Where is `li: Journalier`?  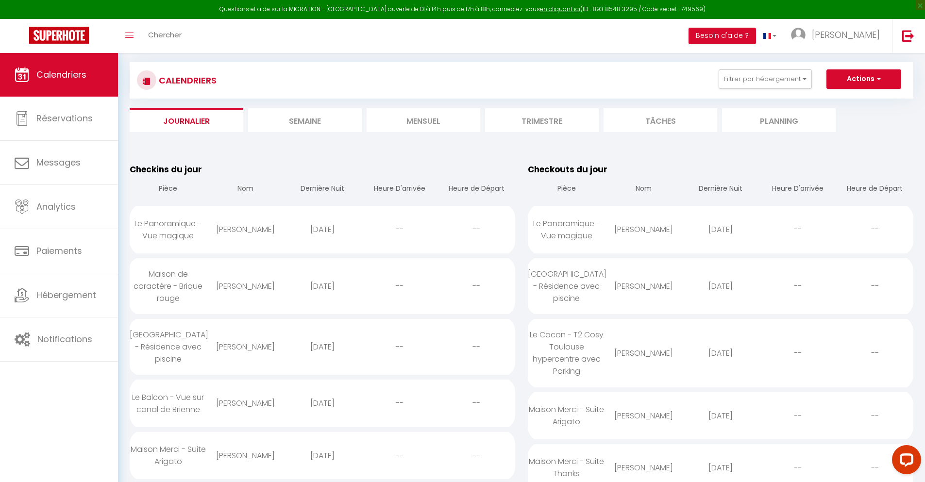
li: Journalier is located at coordinates (187, 120).